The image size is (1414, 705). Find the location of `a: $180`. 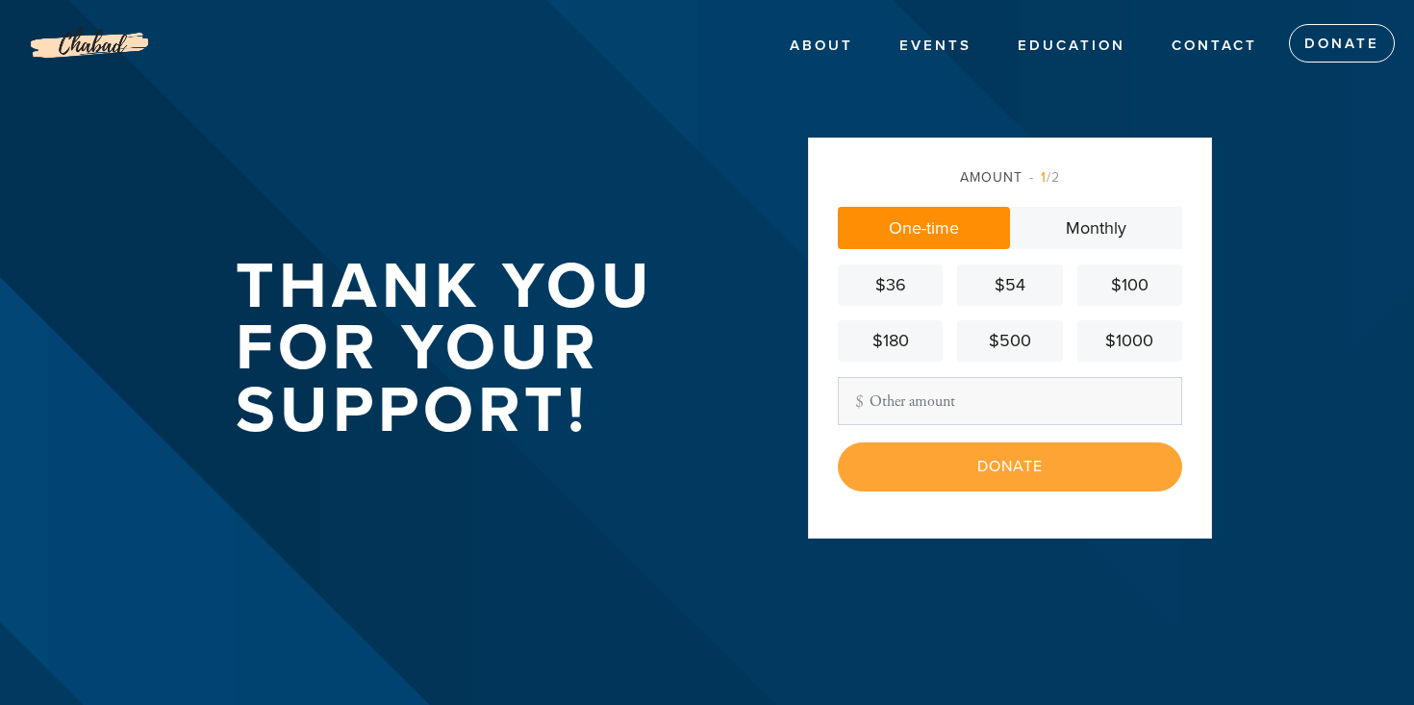

a: $180 is located at coordinates (890, 341).